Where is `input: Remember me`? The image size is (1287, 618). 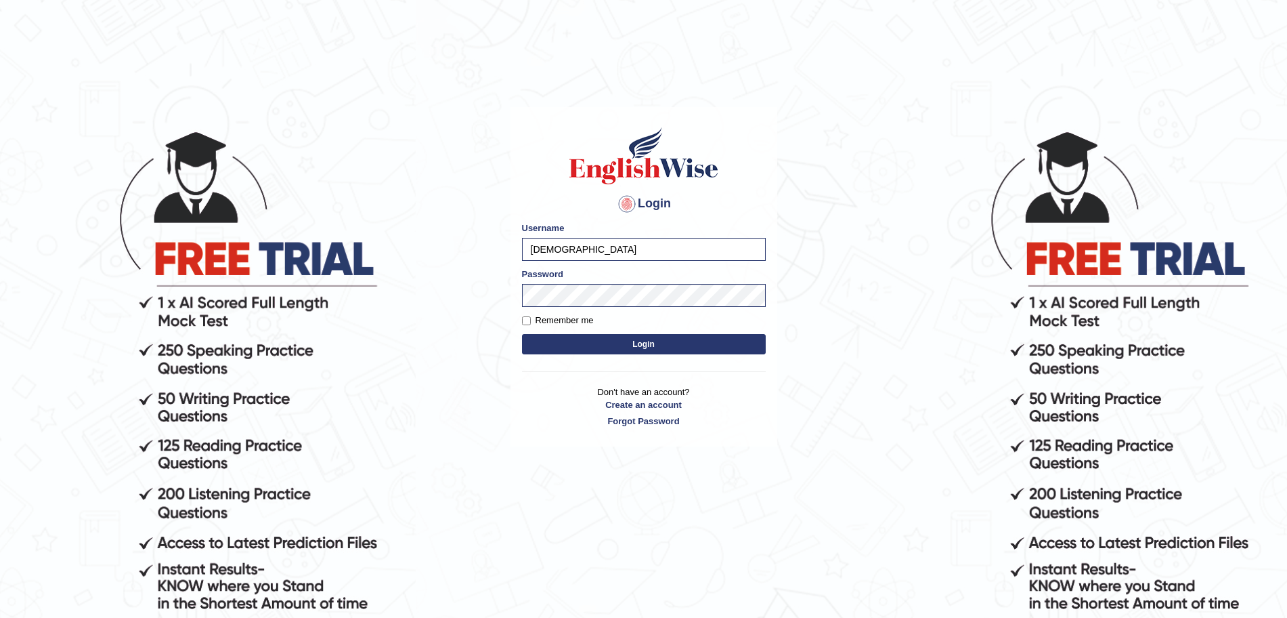 input: Remember me is located at coordinates (526, 320).